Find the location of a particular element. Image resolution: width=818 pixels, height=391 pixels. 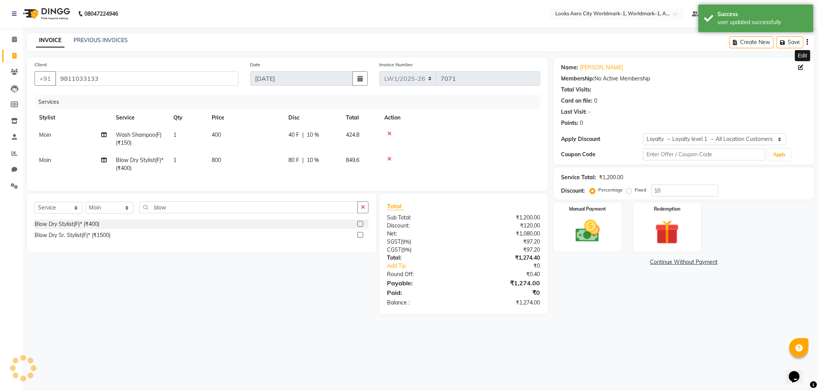

span: Wash Shampoo(F) (₹150) is located at coordinates (138, 139).